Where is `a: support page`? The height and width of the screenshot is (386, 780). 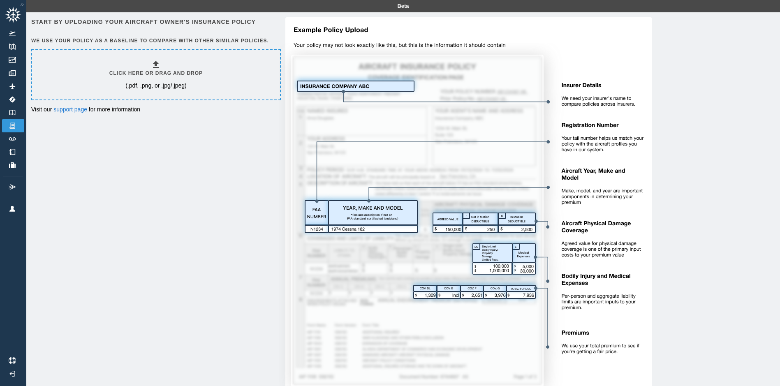 a: support page is located at coordinates (70, 109).